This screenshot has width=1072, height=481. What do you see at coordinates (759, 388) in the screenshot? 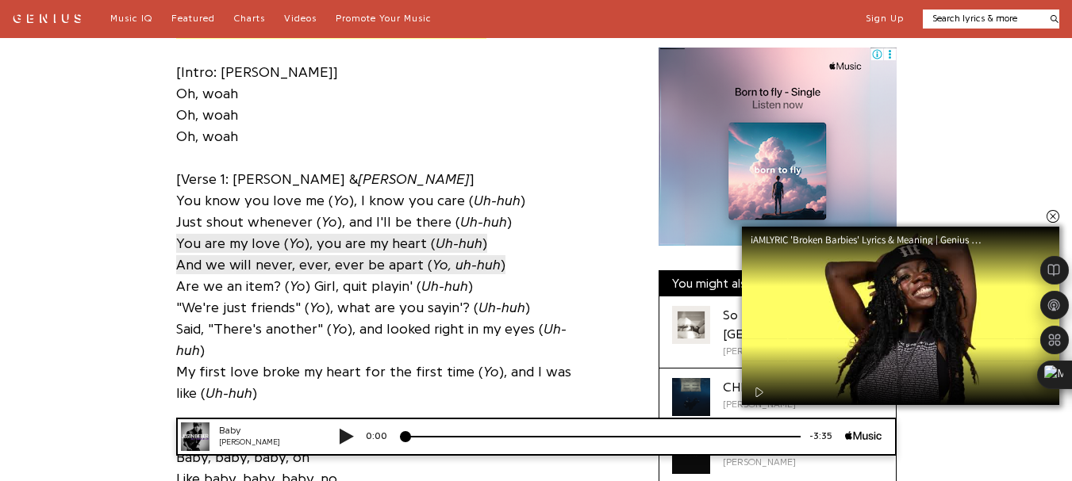
I see `div: CHIHIRO` at bounding box center [759, 388].